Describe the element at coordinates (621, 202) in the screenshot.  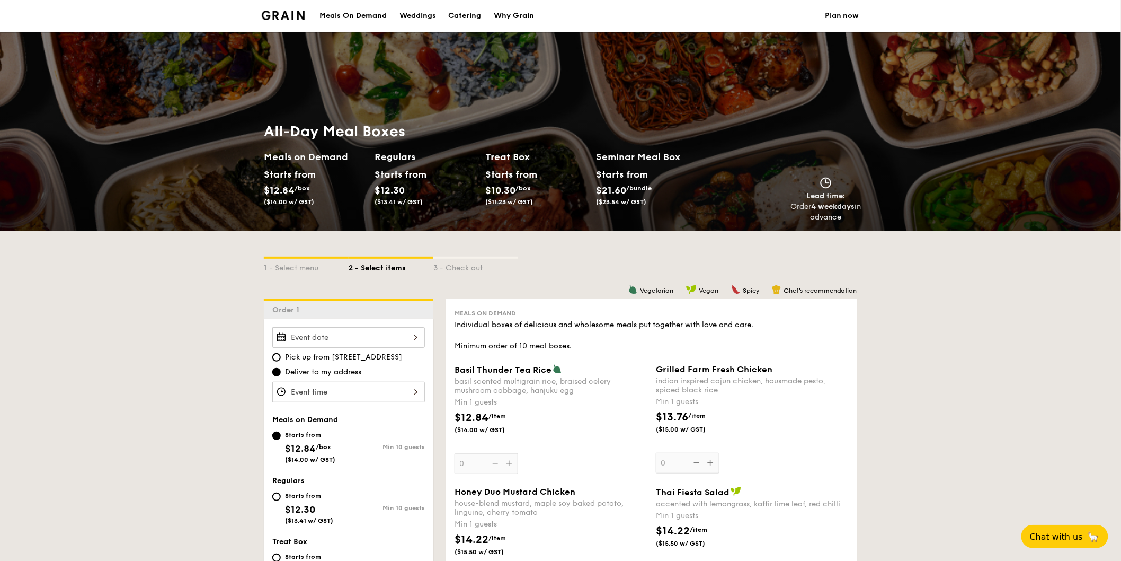
I see `span: ($23.54 w/ GST)` at that location.